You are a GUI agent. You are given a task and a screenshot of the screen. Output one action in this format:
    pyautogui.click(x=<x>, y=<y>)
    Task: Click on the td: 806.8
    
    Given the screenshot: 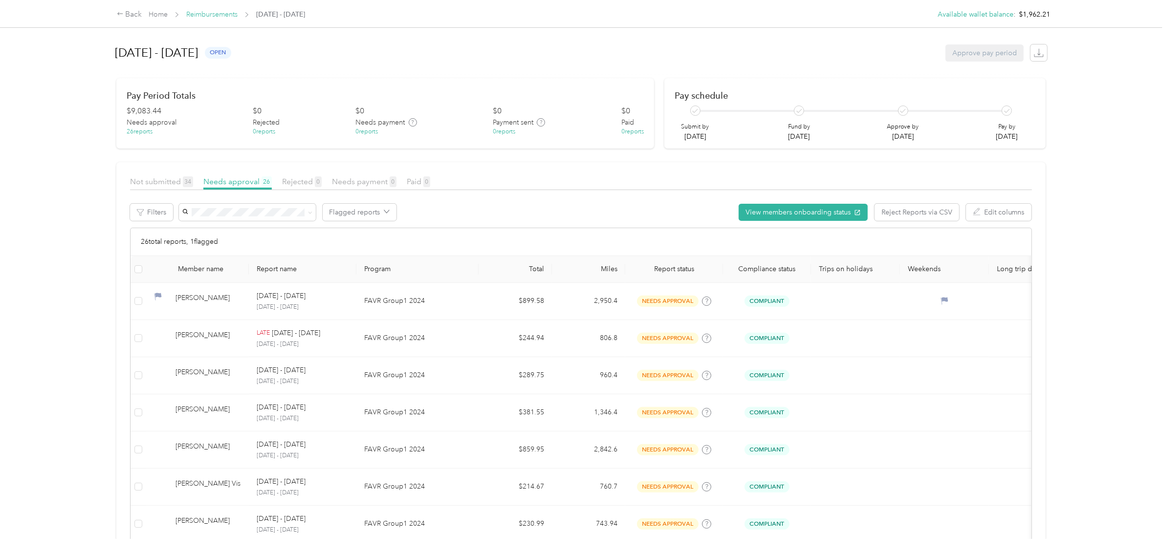 What is the action you would take?
    pyautogui.click(x=588, y=339)
    